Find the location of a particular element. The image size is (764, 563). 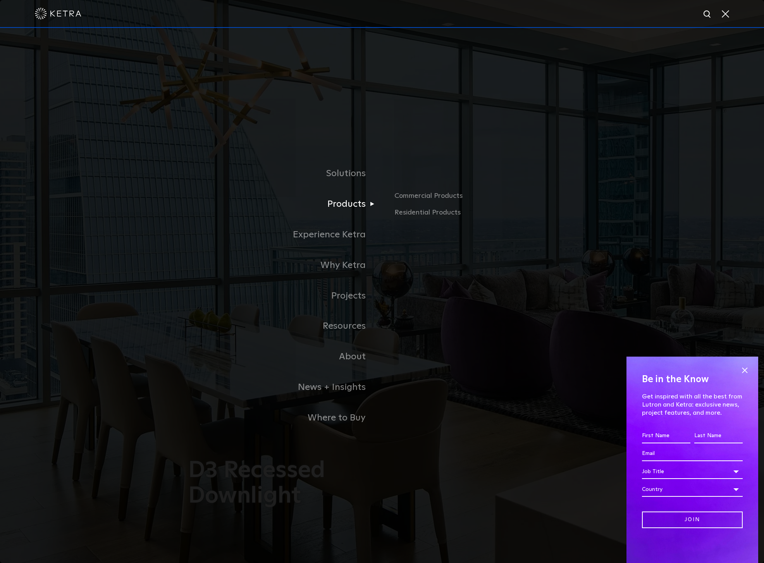

div: Country is located at coordinates (692, 489).